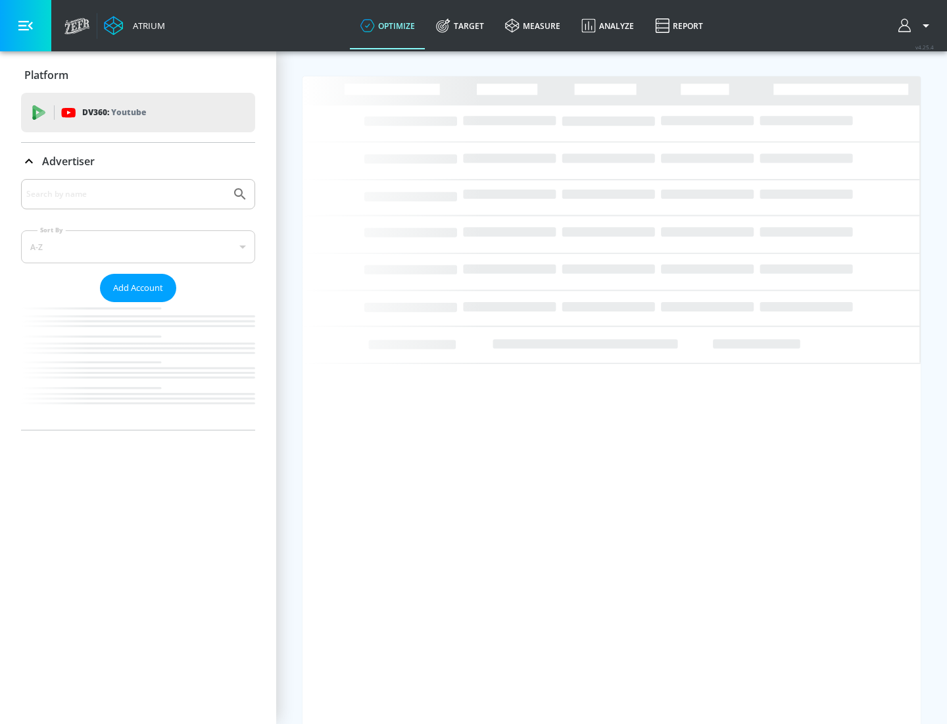 Image resolution: width=947 pixels, height=724 pixels. What do you see at coordinates (138, 113) in the screenshot?
I see `div: DV360: Youtube` at bounding box center [138, 113].